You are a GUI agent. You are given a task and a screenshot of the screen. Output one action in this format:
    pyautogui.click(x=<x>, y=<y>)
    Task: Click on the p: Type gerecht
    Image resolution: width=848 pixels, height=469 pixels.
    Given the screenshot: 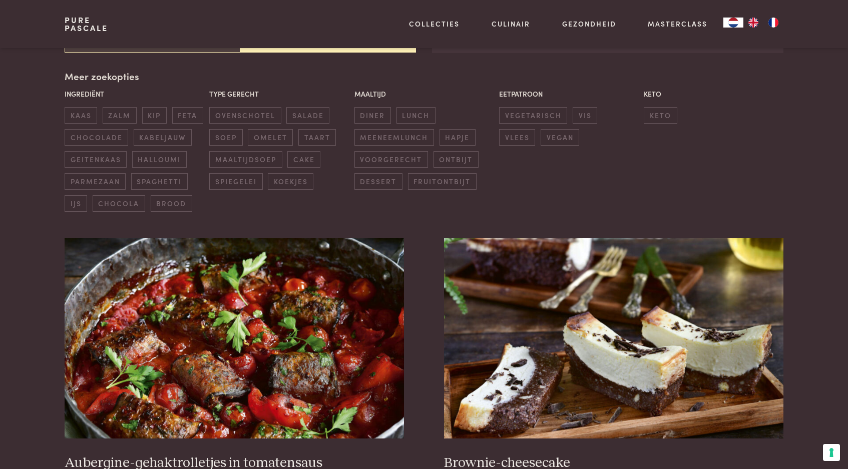 What is the action you would take?
    pyautogui.click(x=279, y=94)
    